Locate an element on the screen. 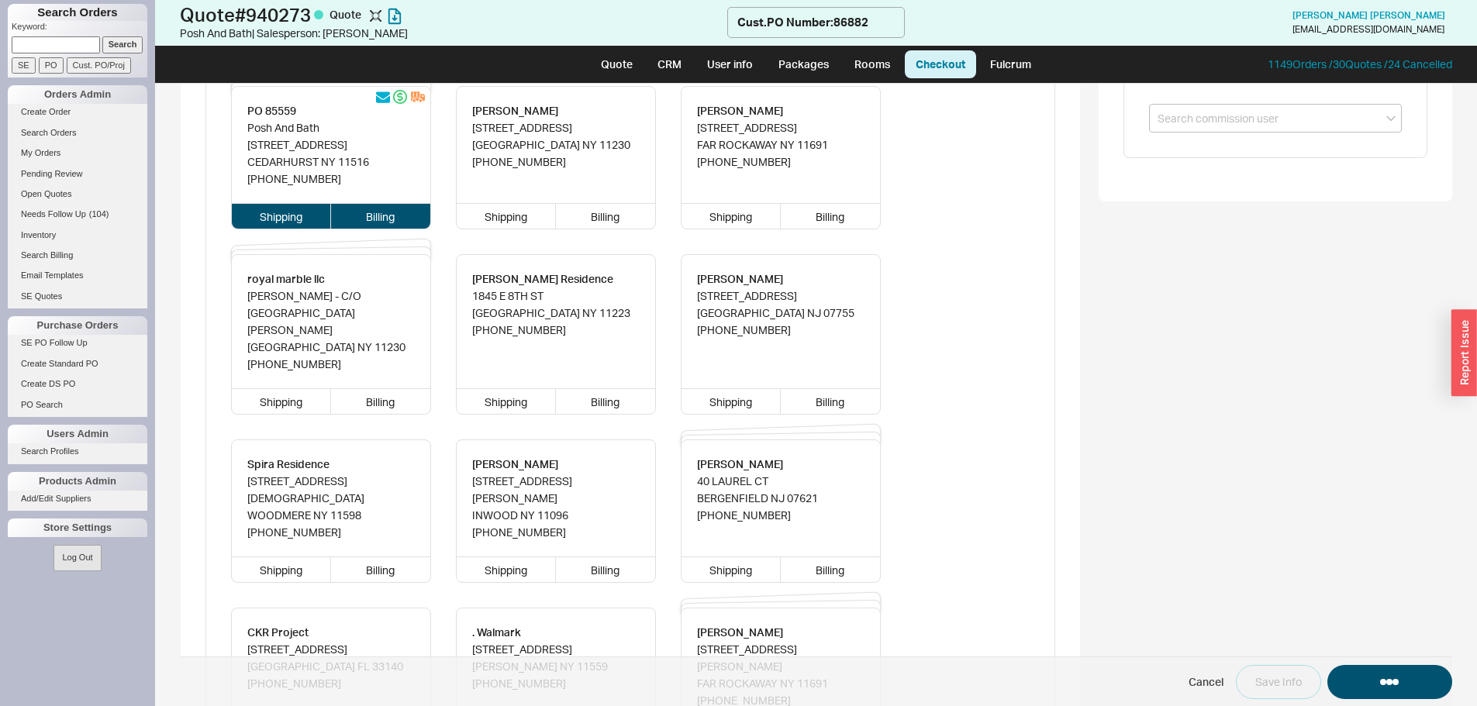  svg: open menu is located at coordinates (1391, 119).